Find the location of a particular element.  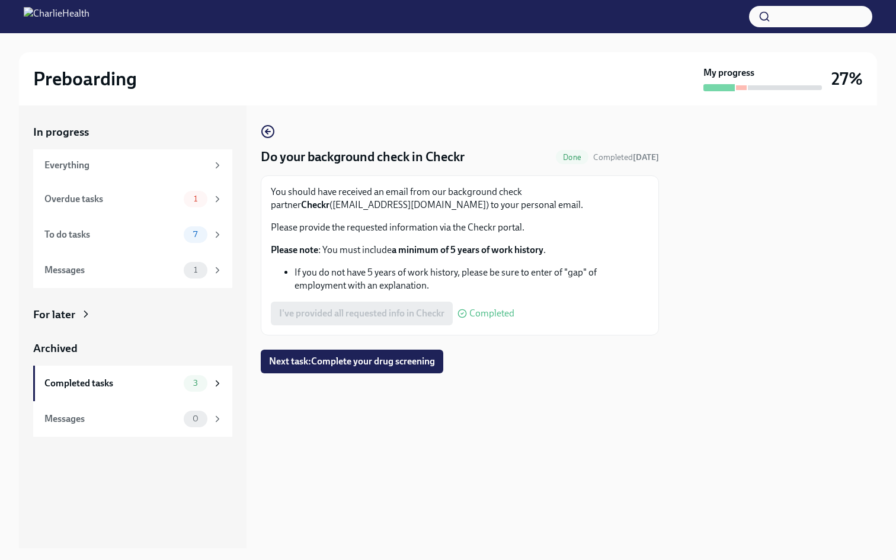

p: : You must include . is located at coordinates (460, 250).